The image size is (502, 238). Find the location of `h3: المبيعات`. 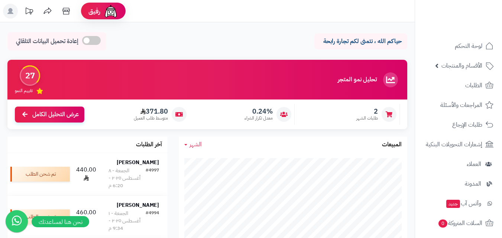

h3: المبيعات is located at coordinates (391, 145).